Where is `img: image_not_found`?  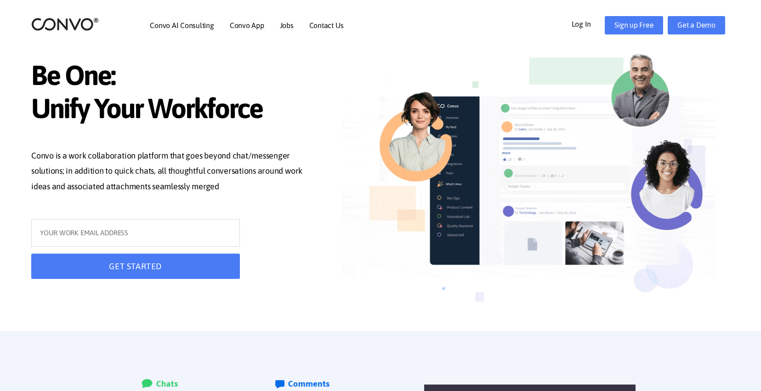 img: image_not_found is located at coordinates (529, 186).